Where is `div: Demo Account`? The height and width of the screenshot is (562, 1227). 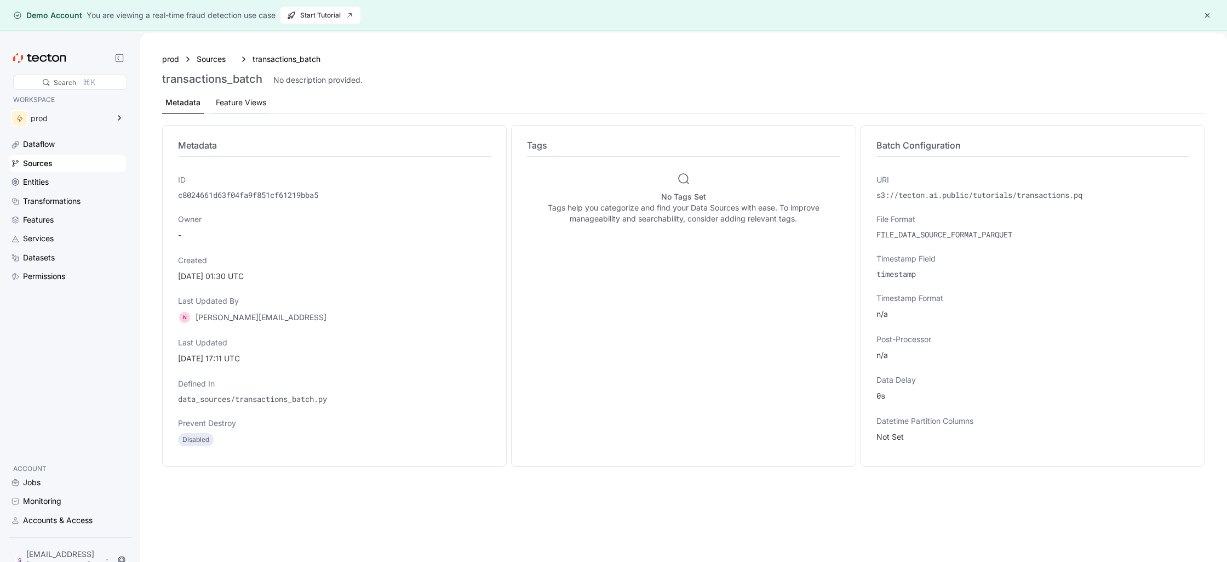
div: Demo Account is located at coordinates (48, 15).